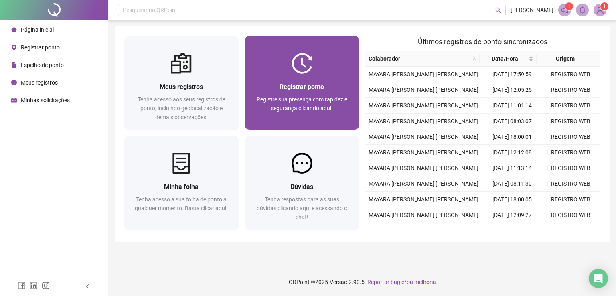  What do you see at coordinates (302, 187) in the screenshot?
I see `span: Dúvidas` at bounding box center [302, 187].